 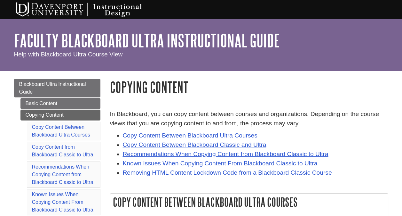 What do you see at coordinates (88, 10) in the screenshot?
I see `img: Davenport University Instructional Design` at bounding box center [88, 10].